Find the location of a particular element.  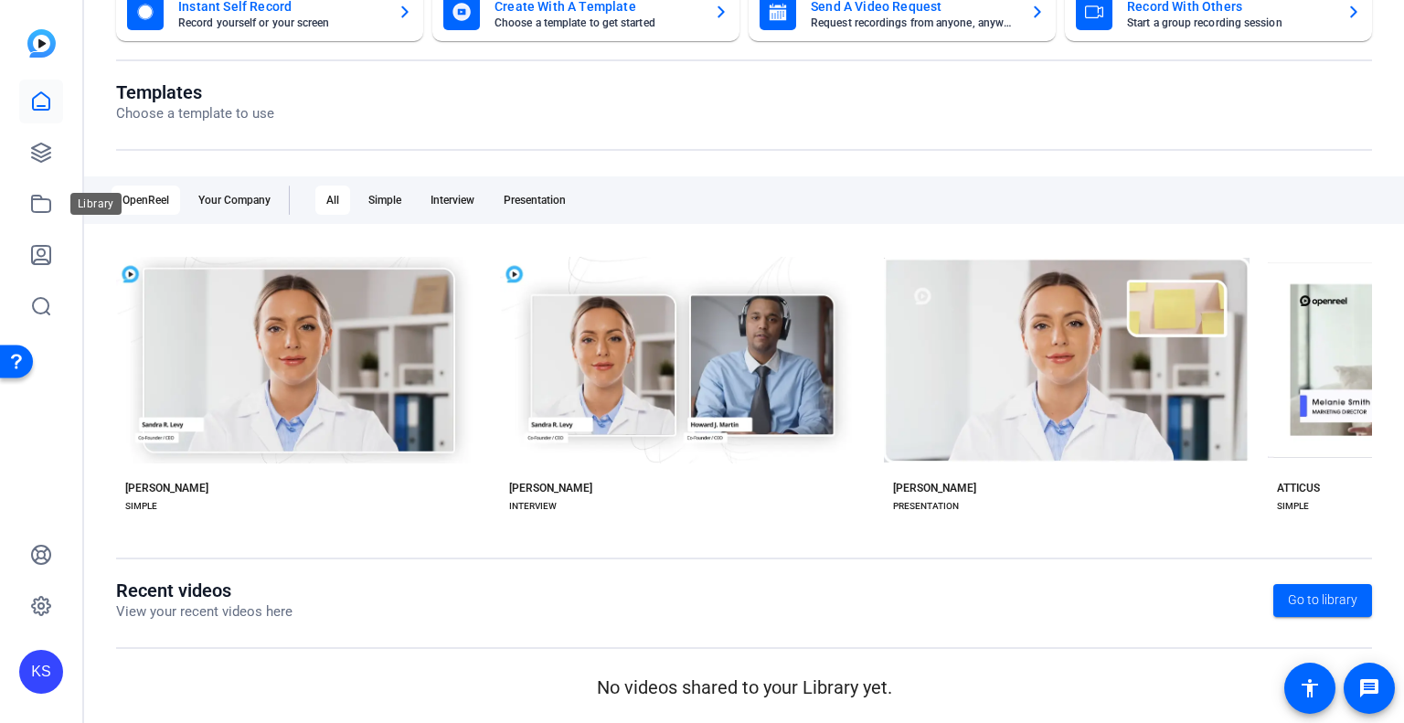

span: Go to library is located at coordinates (1322, 600).